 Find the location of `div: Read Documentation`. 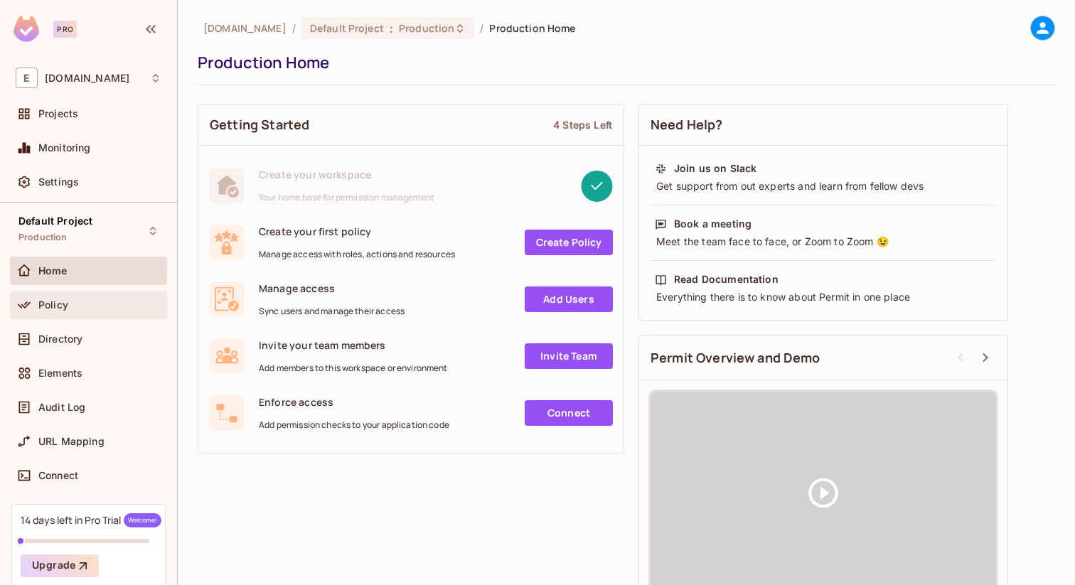

div: Read Documentation is located at coordinates (726, 280).